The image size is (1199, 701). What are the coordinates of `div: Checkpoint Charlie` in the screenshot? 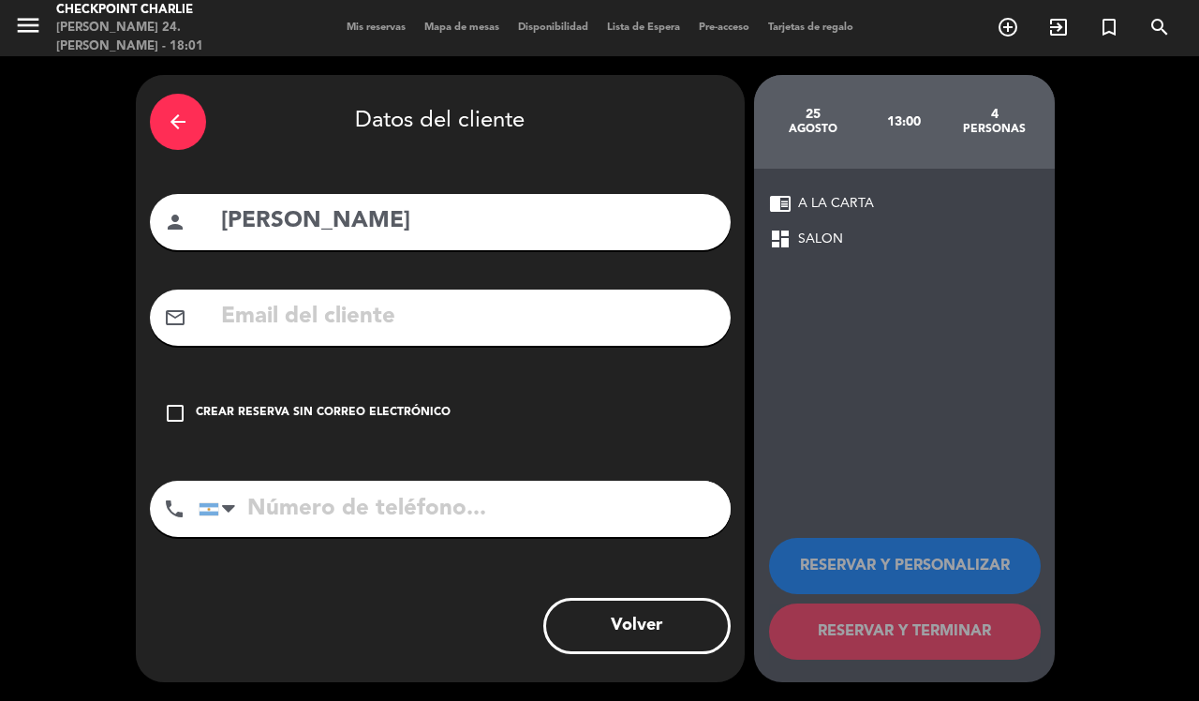 It's located at (170, 10).